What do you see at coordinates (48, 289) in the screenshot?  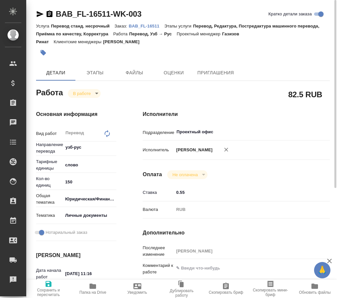 I see `button: Сохранить и пересчитать` at bounding box center [48, 289].